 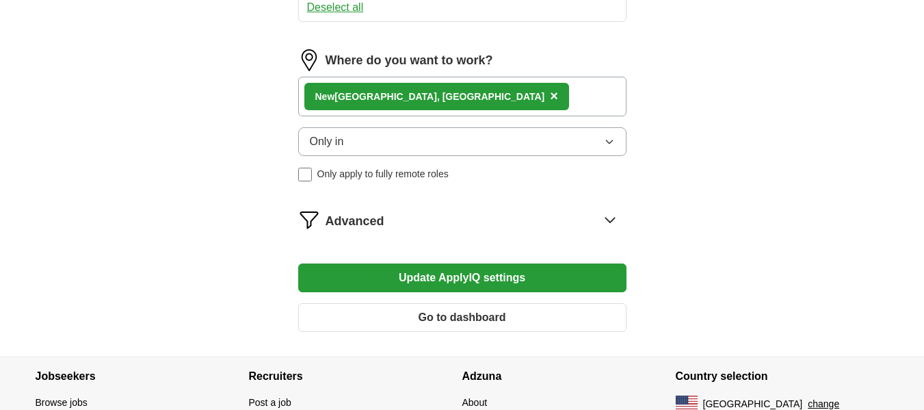 I want to click on strong: New, so click(x=325, y=96).